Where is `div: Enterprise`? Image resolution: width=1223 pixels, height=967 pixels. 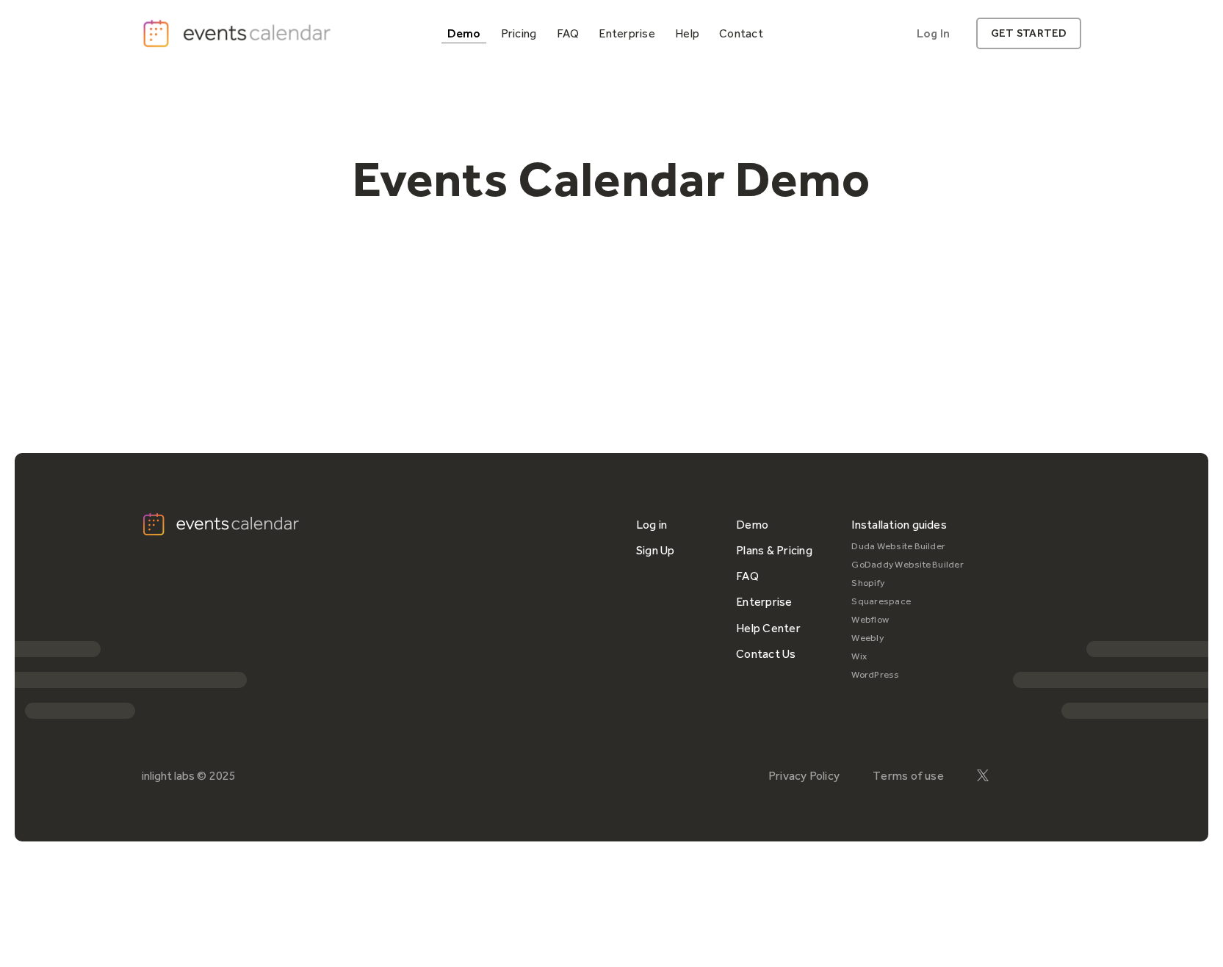
div: Enterprise is located at coordinates (627, 33).